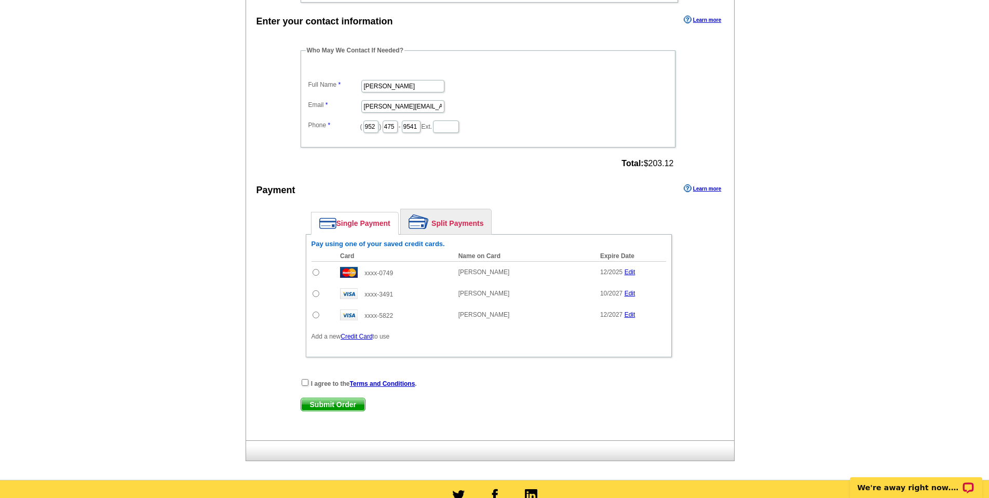  I want to click on label: Phone, so click(334, 125).